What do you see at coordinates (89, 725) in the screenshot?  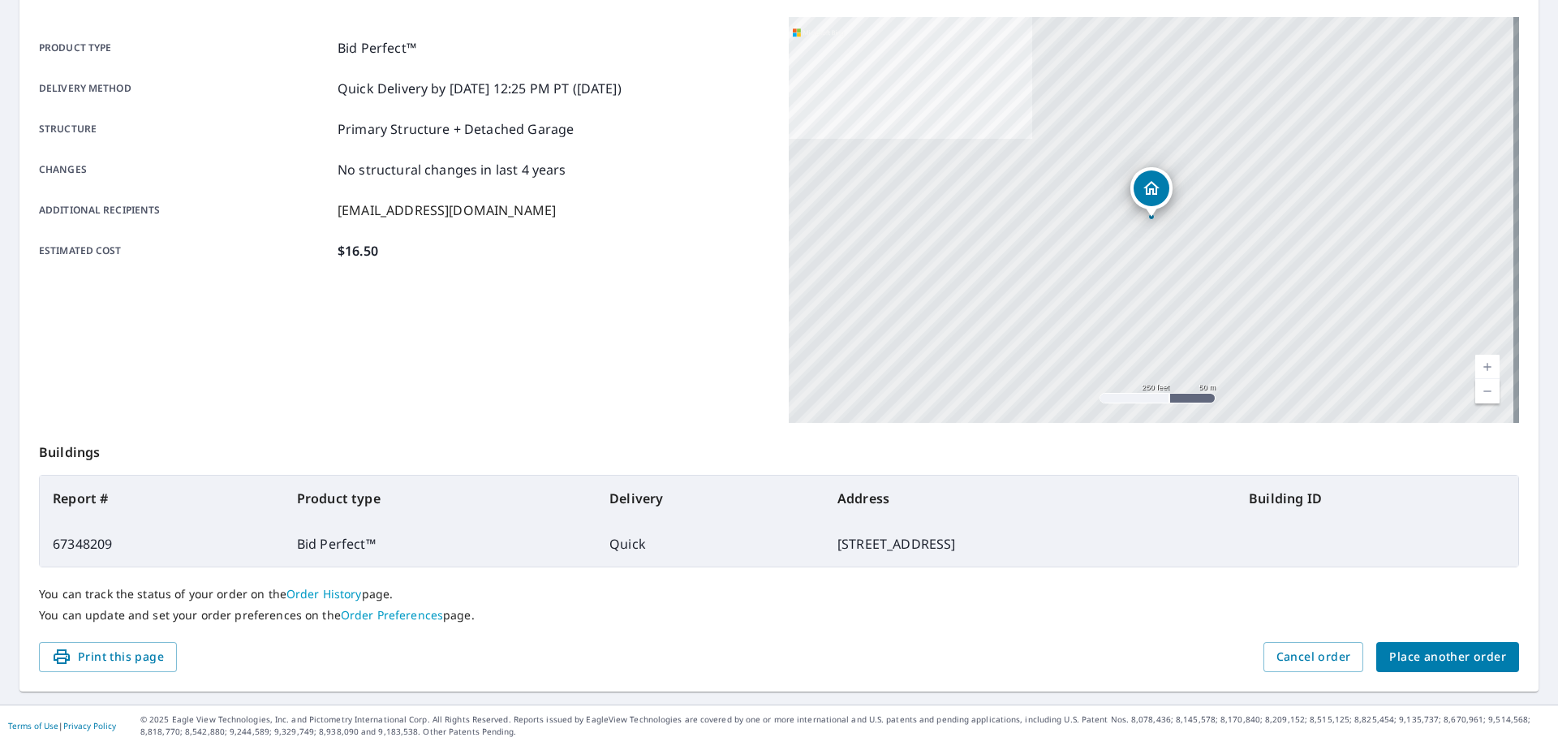 I see `a: Privacy Policy` at bounding box center [89, 725].